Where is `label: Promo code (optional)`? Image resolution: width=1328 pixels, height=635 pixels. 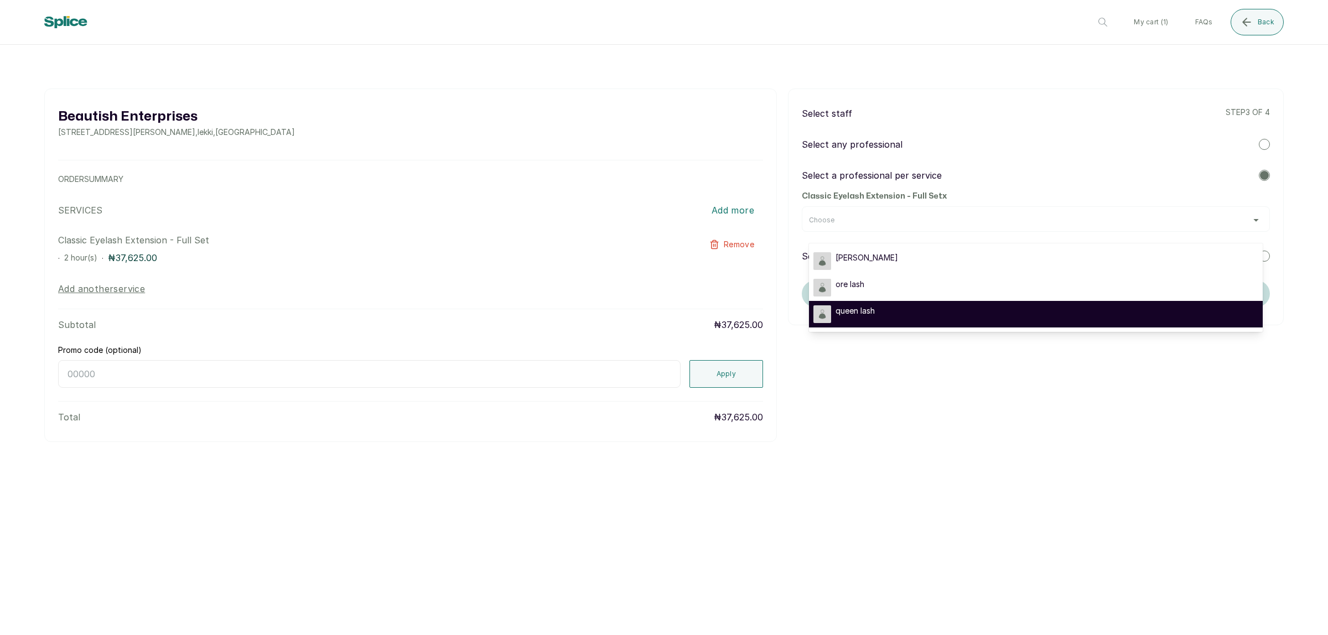 label: Promo code (optional) is located at coordinates (100, 350).